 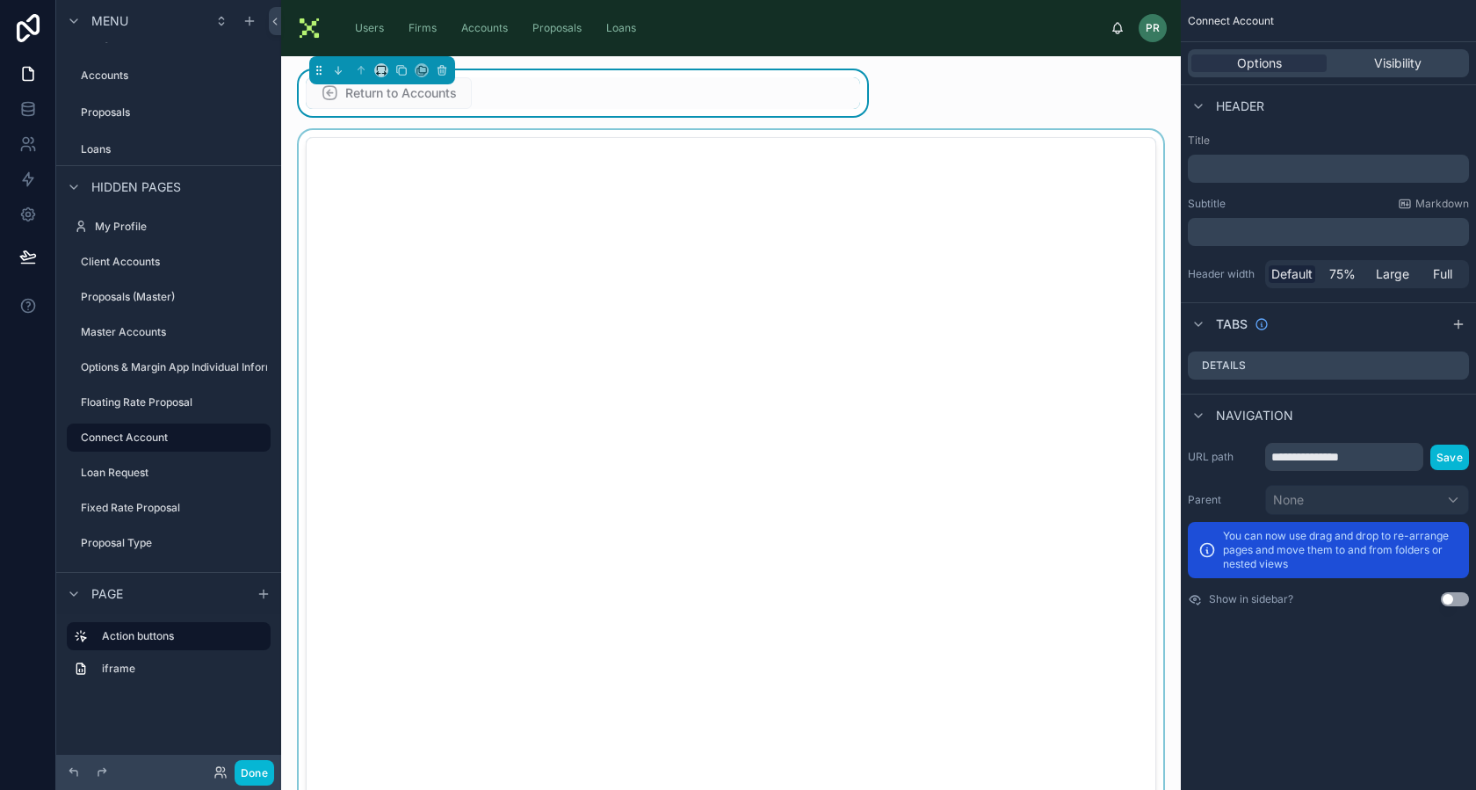 I want to click on a: Client Accounts, so click(x=169, y=262).